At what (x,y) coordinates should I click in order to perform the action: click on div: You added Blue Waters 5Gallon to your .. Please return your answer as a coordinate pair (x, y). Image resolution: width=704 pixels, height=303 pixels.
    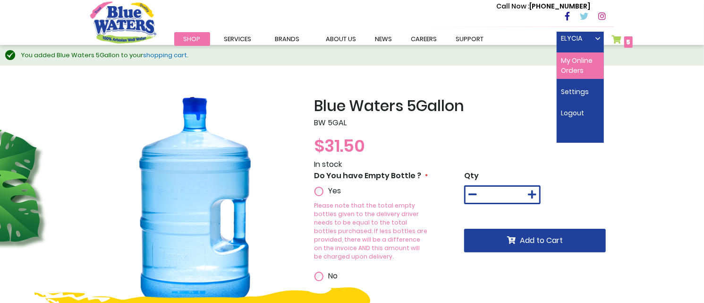
    Looking at the image, I should click on (358, 55).